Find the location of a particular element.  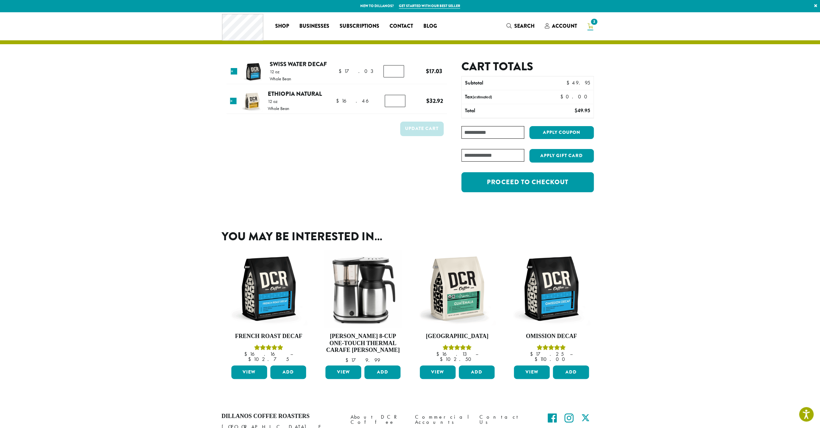

span: Shop is located at coordinates (282, 26).